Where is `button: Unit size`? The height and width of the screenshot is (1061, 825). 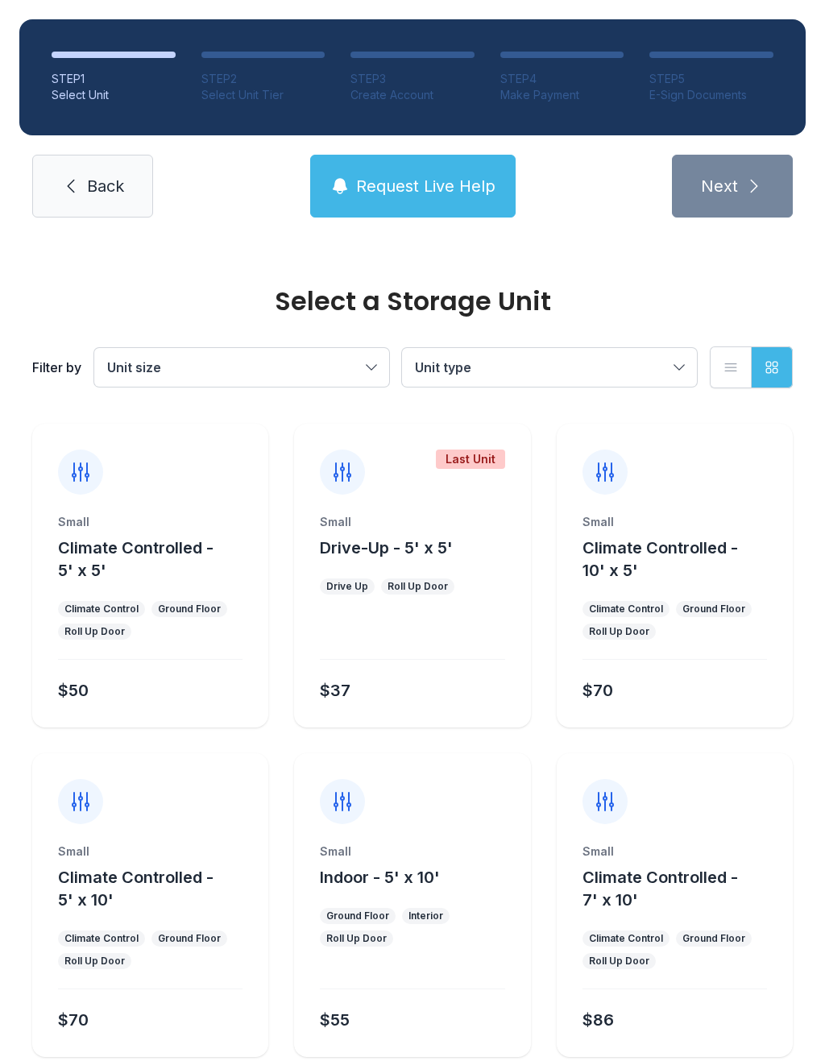
button: Unit size is located at coordinates (242, 368).